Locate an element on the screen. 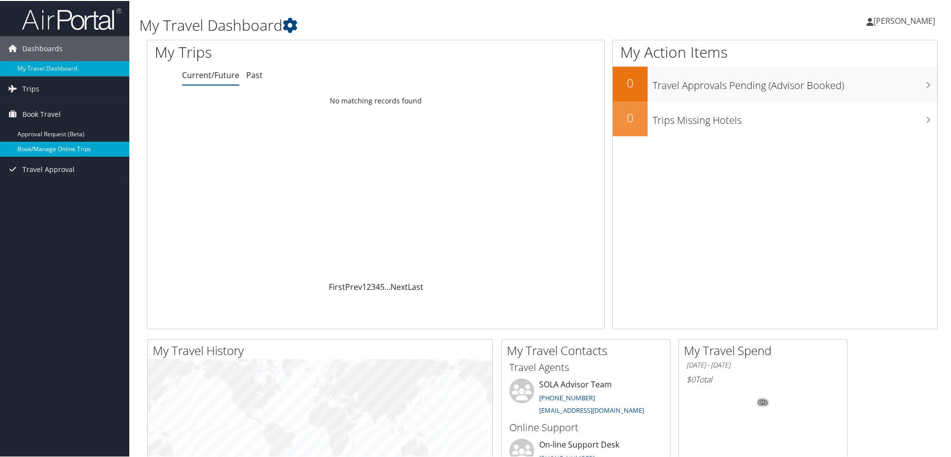  h1: My Trips is located at coordinates (280, 51).